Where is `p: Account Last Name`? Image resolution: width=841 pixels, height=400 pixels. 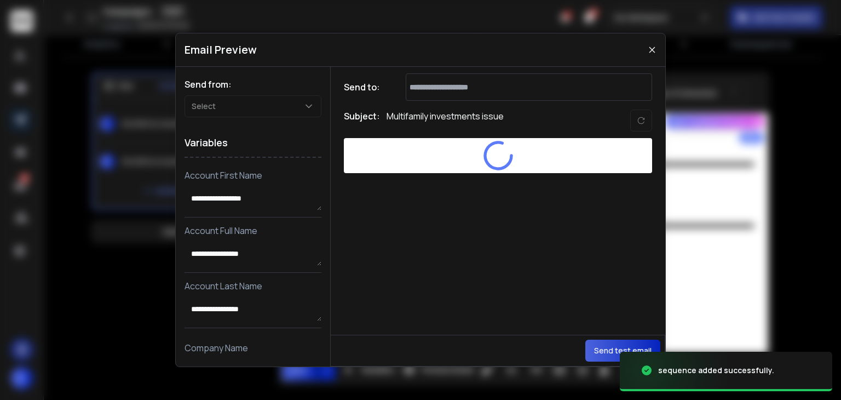
p: Account Last Name is located at coordinates (253, 286).